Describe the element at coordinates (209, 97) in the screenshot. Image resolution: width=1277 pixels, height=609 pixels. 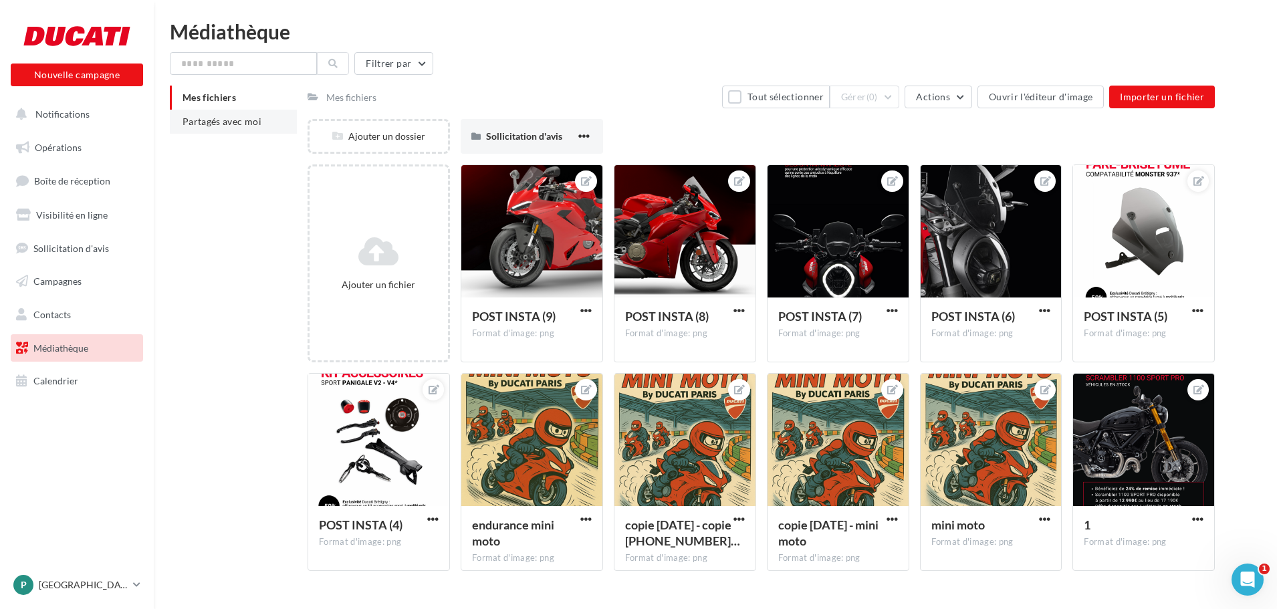
I see `span: Mes fichiers` at that location.